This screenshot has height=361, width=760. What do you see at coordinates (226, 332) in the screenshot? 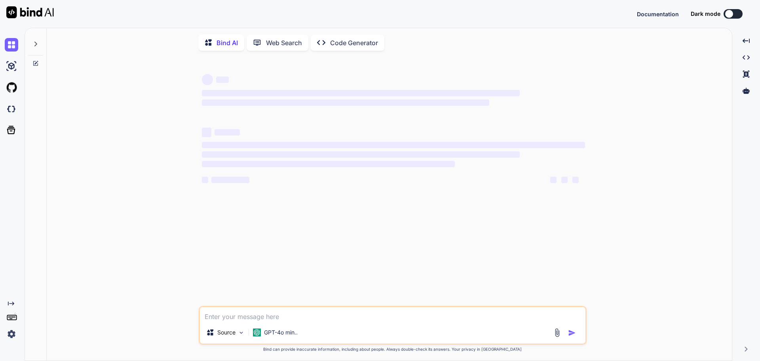
I see `p: Source` at bounding box center [226, 332].